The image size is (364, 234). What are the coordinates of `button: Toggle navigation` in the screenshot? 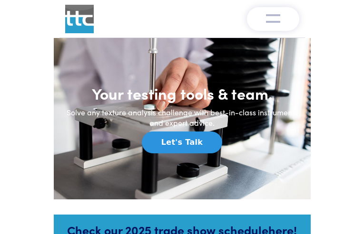 It's located at (273, 19).